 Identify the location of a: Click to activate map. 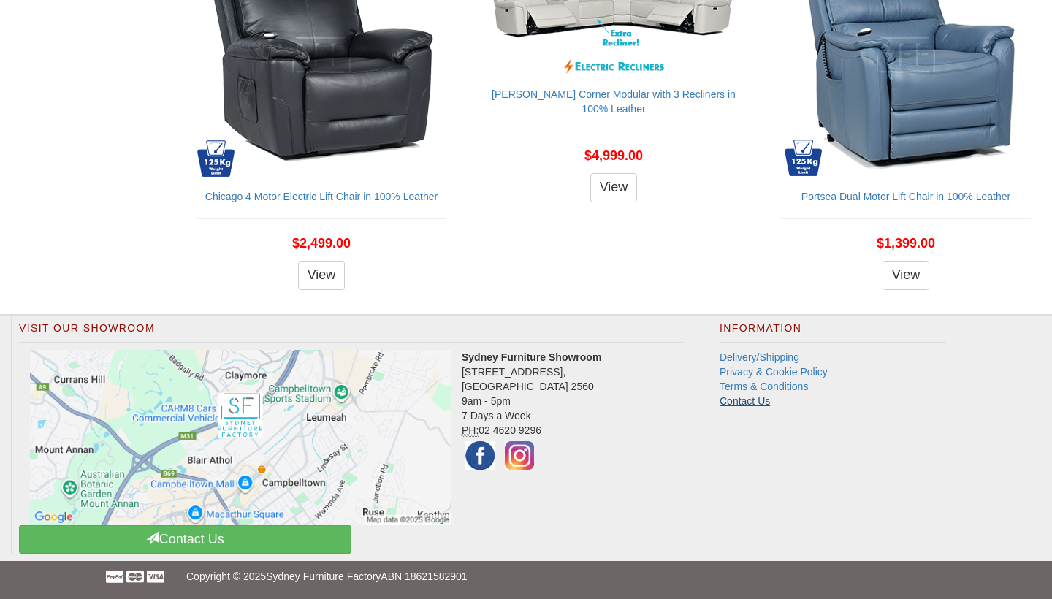
(240, 438).